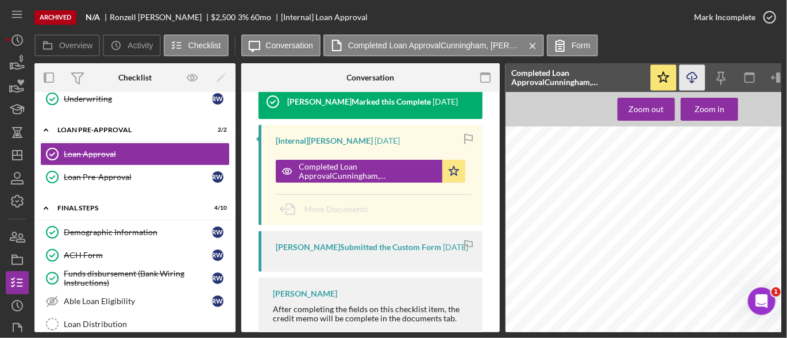 Image resolution: width=787 pixels, height=338 pixels. I want to click on span: $2,500, so click(223, 17).